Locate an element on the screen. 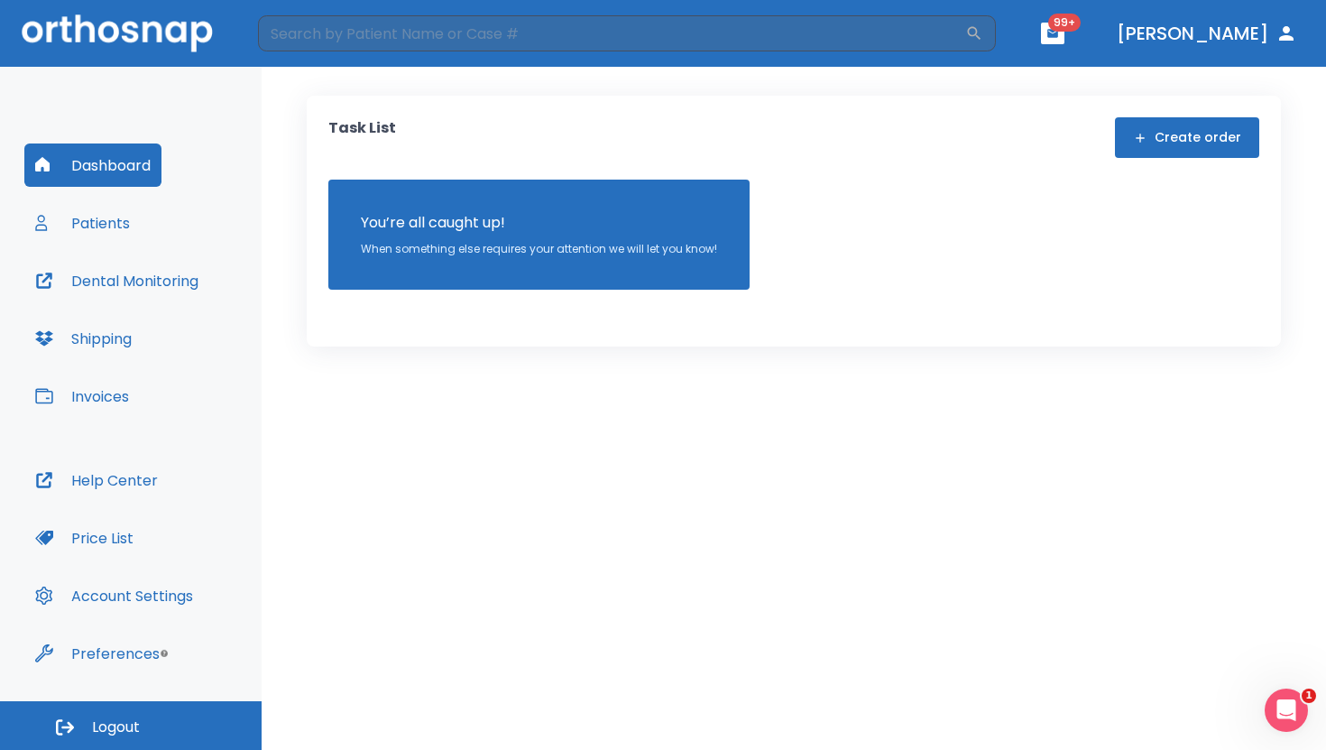 This screenshot has width=1326, height=750. a: Patients is located at coordinates (82, 223).